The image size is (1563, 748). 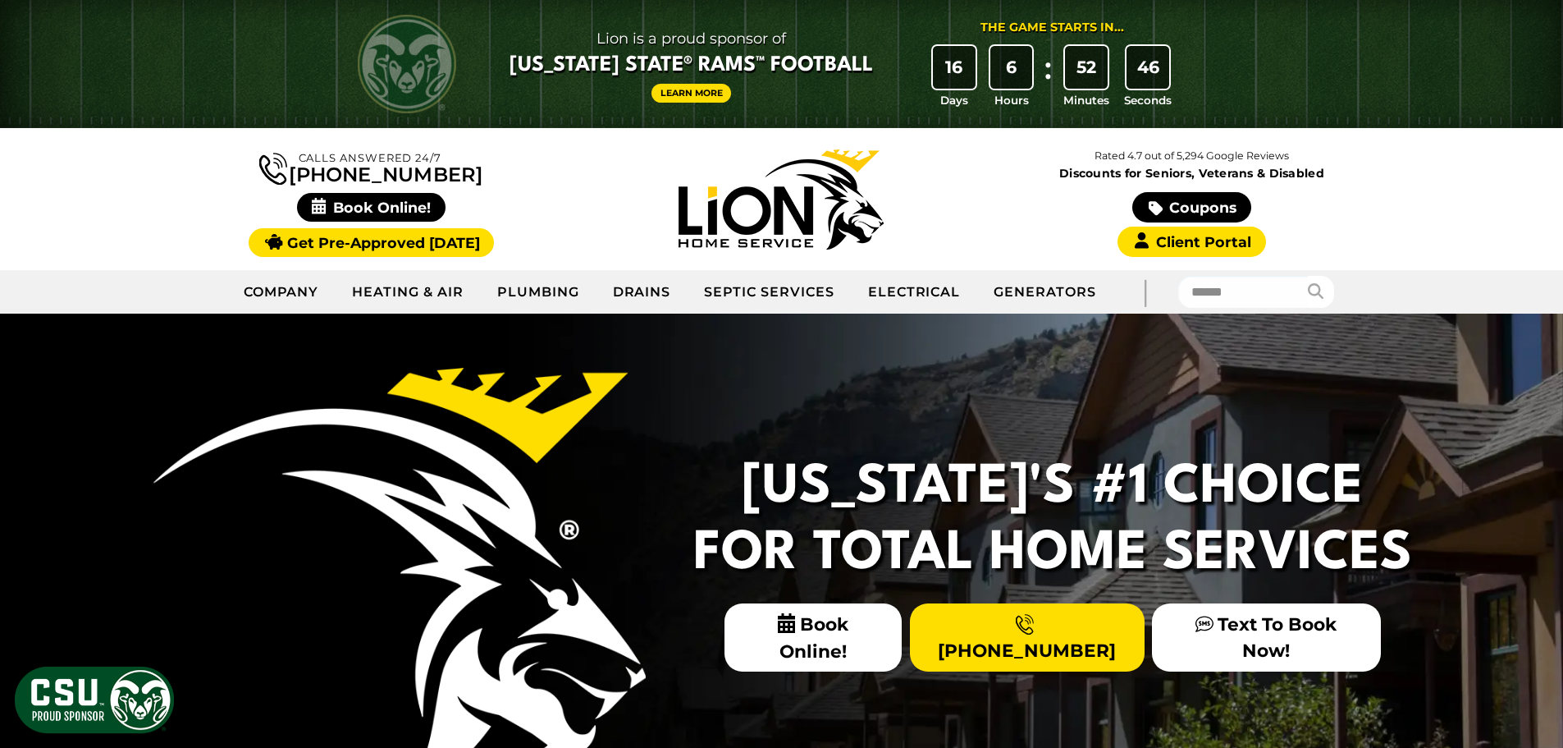 What do you see at coordinates (1012, 67) in the screenshot?
I see `div: 6` at bounding box center [1012, 67].